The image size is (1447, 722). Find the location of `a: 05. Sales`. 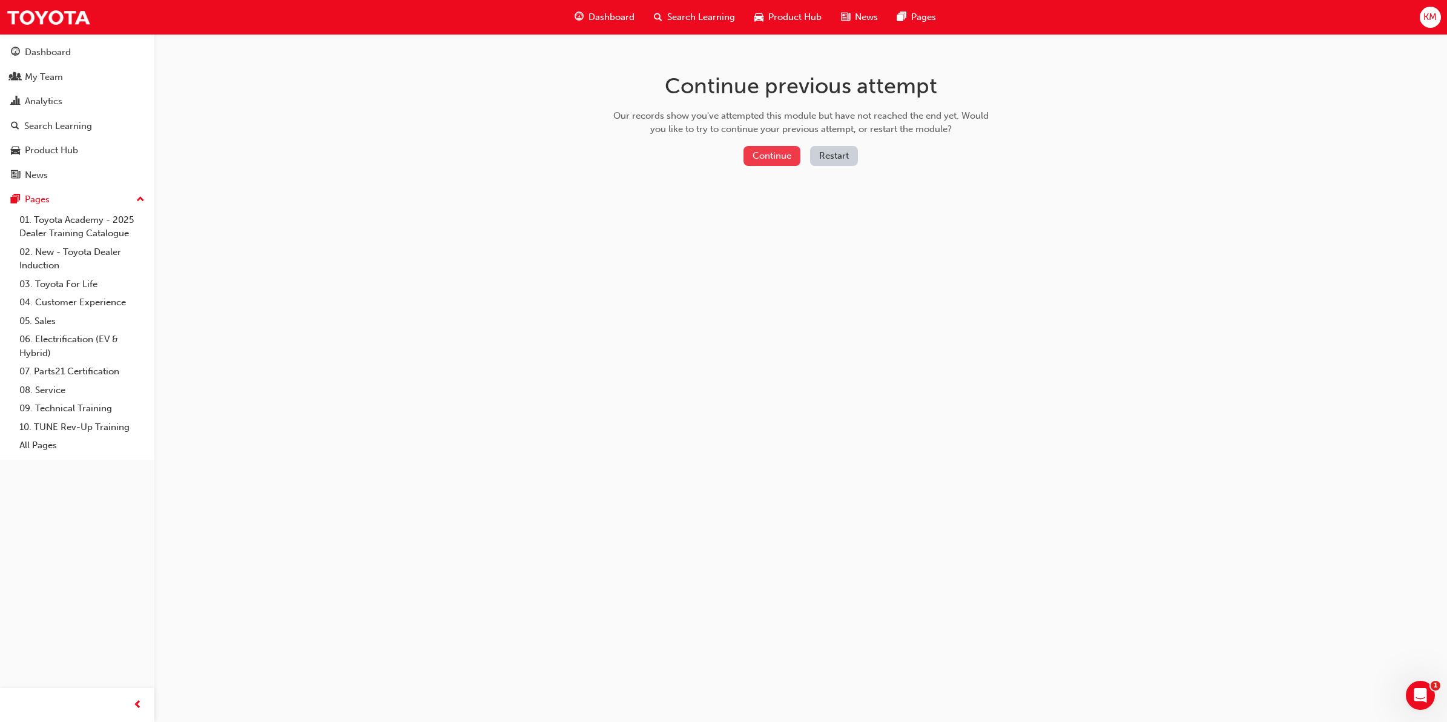

a: 05. Sales is located at coordinates (82, 321).